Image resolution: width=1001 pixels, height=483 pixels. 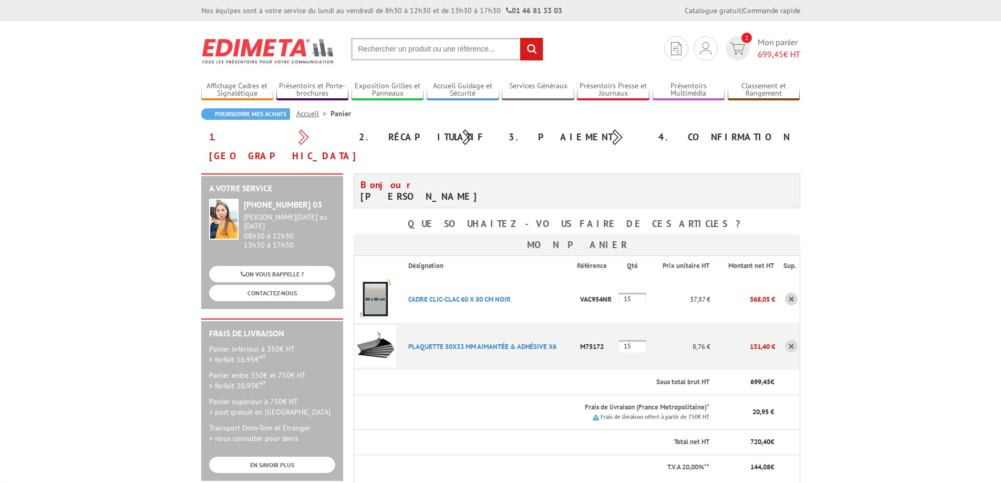 I want to click on a: Accueil Guidage et Sécurité, so click(x=463, y=90).